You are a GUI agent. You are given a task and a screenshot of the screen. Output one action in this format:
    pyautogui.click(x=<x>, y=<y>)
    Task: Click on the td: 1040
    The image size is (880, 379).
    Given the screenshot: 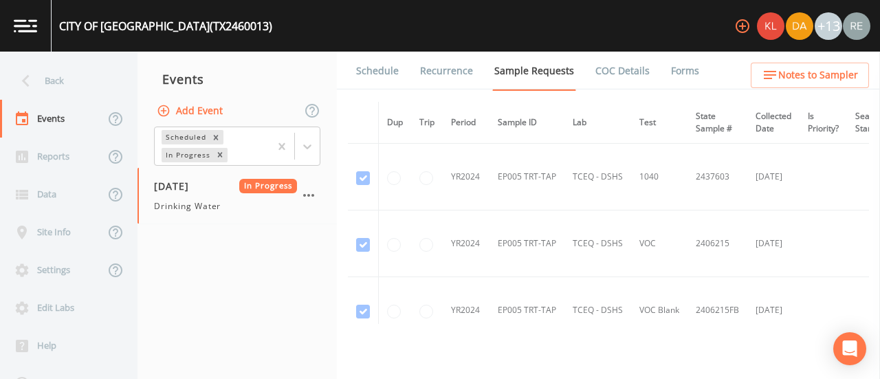 What is the action you would take?
    pyautogui.click(x=659, y=177)
    